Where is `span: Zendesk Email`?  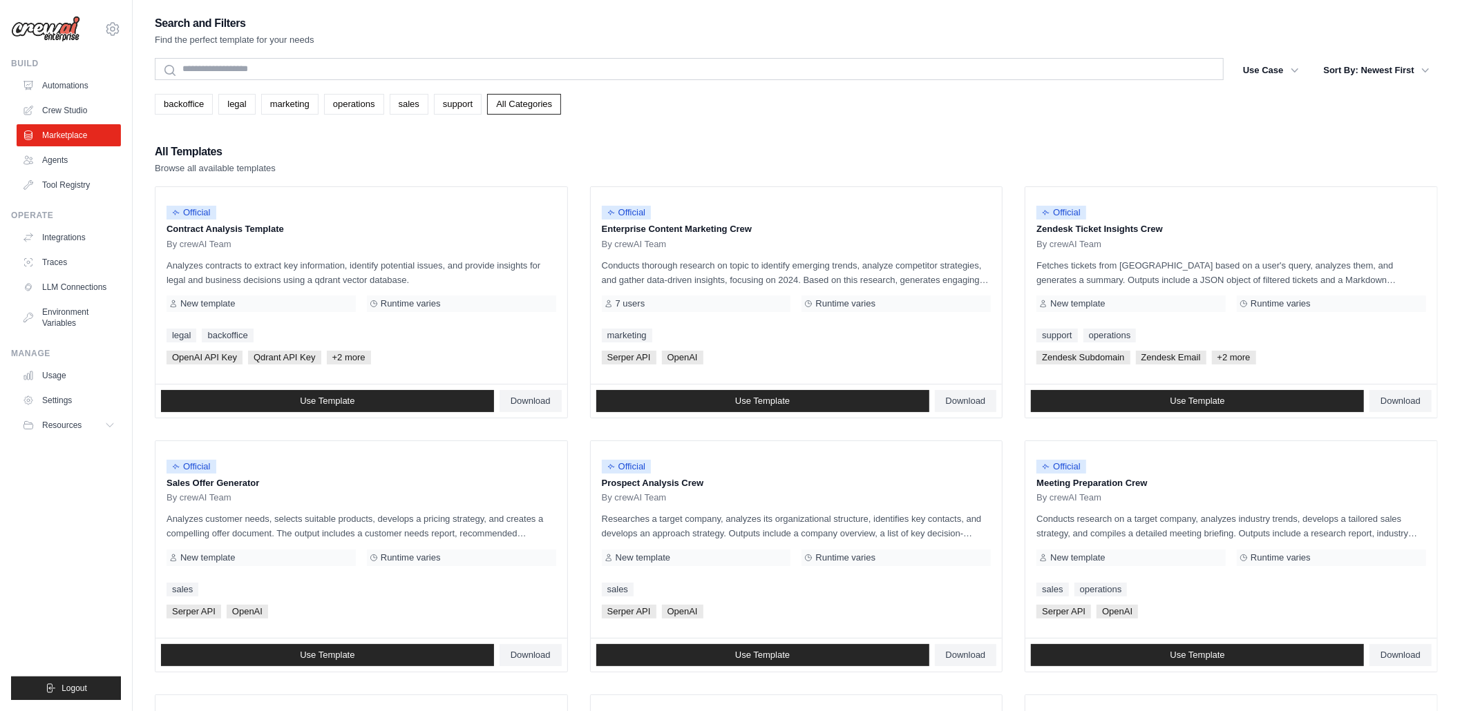 span: Zendesk Email is located at coordinates (1171, 358).